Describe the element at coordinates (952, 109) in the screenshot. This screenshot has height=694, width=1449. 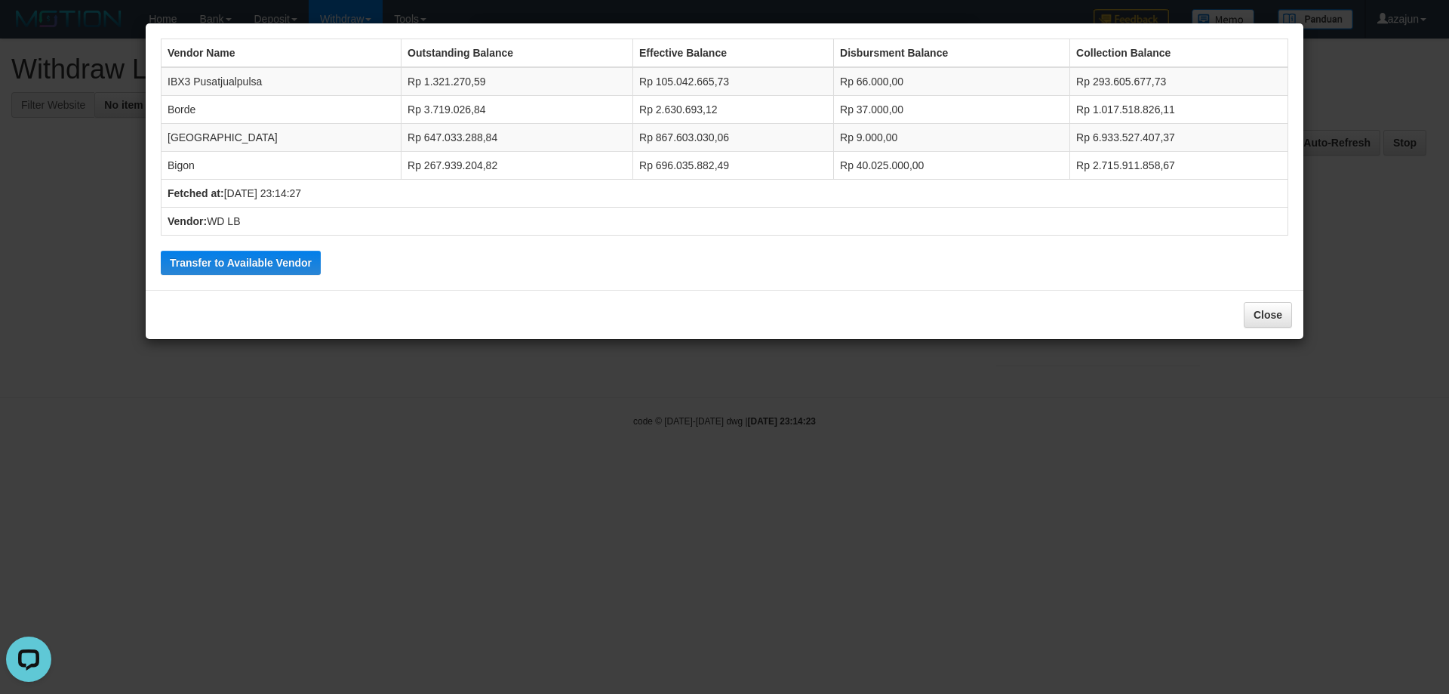
I see `td: Rp 37.000,00` at that location.